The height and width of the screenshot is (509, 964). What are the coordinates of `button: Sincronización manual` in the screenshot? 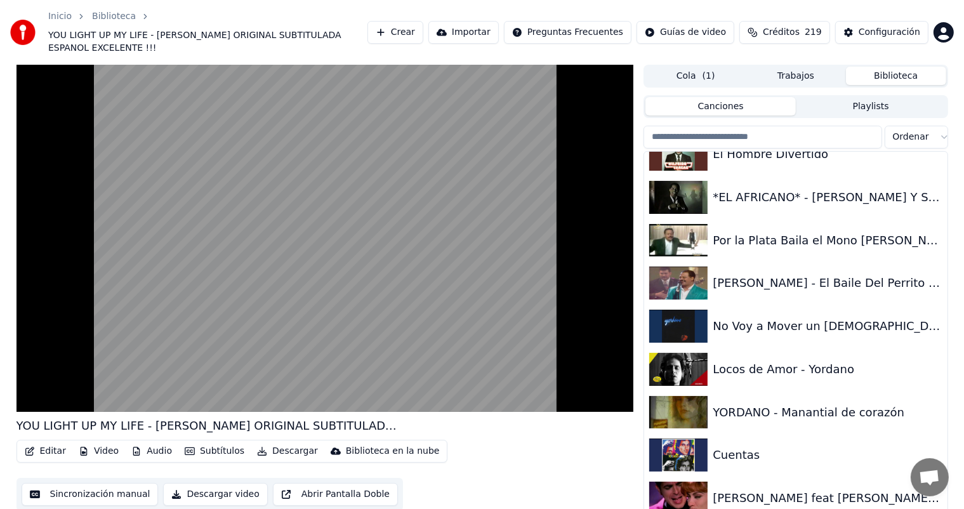 It's located at (90, 494).